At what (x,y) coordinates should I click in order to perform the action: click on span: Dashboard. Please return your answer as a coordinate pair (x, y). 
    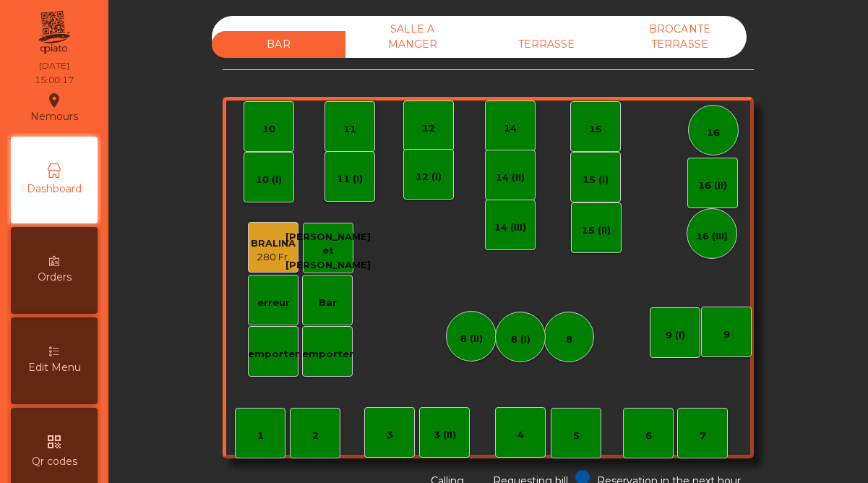
    Looking at the image, I should click on (54, 189).